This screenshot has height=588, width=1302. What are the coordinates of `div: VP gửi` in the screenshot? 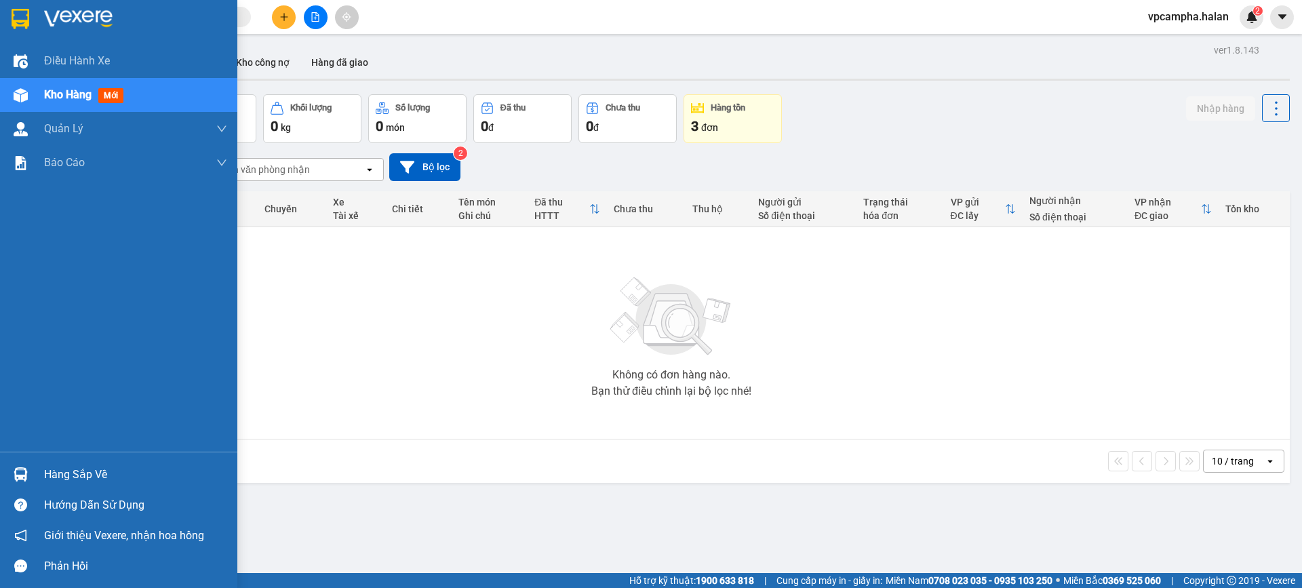 It's located at (978, 202).